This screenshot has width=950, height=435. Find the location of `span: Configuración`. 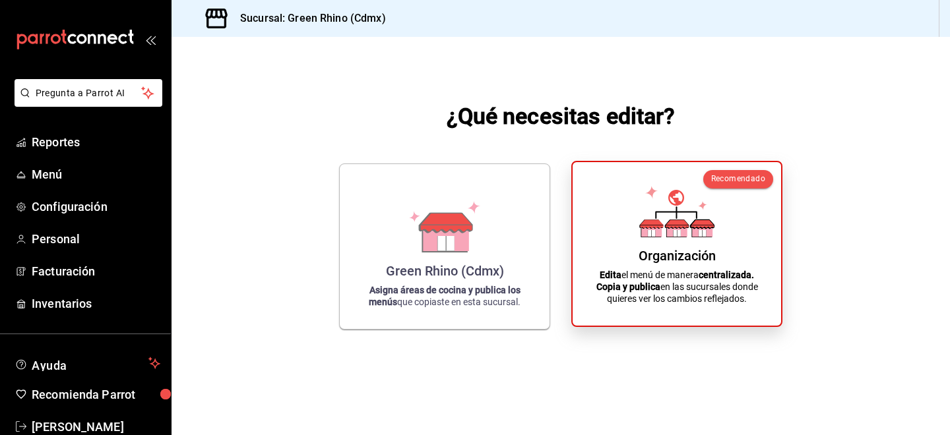

span: Configuración is located at coordinates (96, 206).